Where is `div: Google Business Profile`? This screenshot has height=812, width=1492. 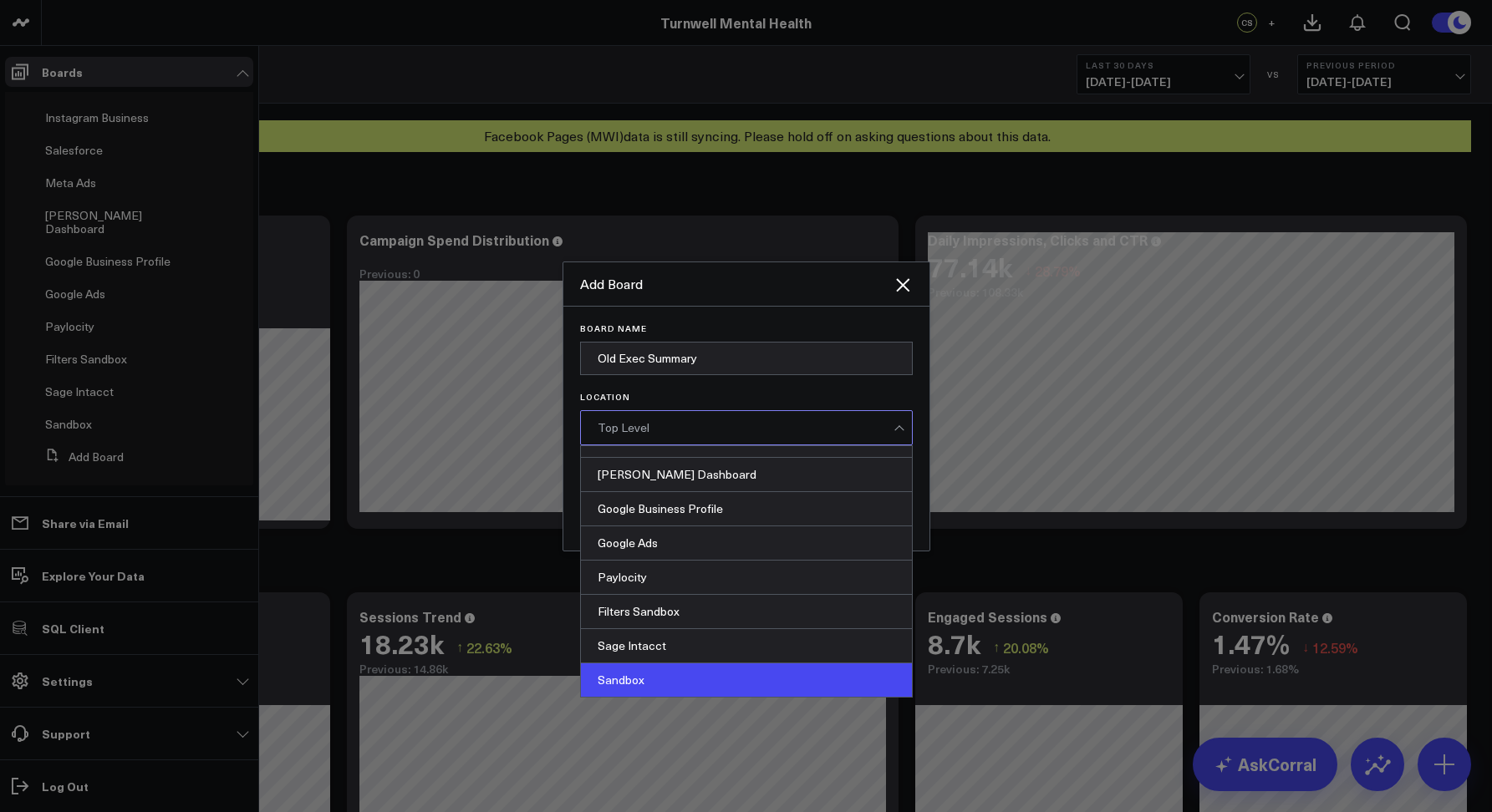
div: Google Business Profile is located at coordinates (746, 509).